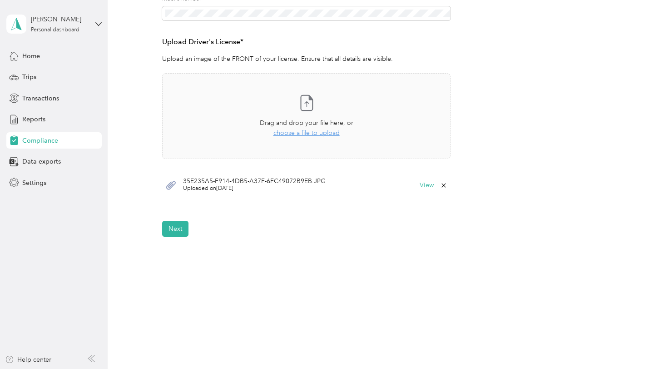  Describe the element at coordinates (41, 161) in the screenshot. I see `span: Data exports` at that location.